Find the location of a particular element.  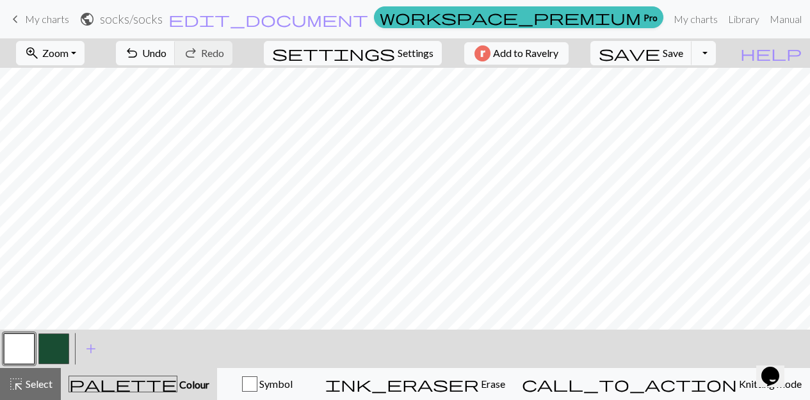

span: call_to_action is located at coordinates (629, 384).